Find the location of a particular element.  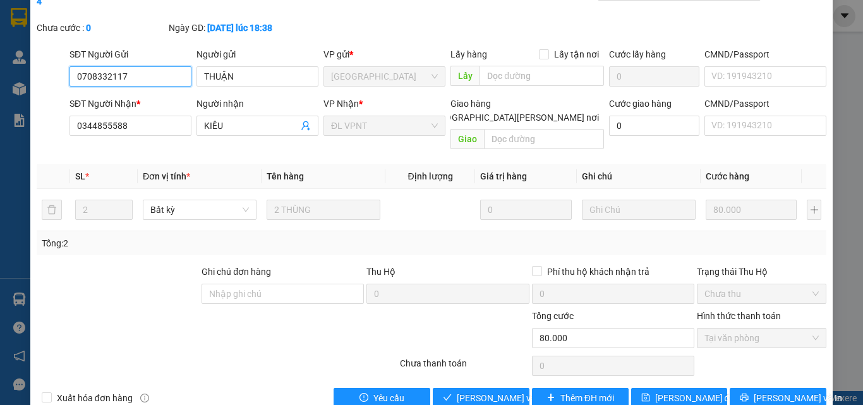

span: Lấy hàng is located at coordinates (469, 54).